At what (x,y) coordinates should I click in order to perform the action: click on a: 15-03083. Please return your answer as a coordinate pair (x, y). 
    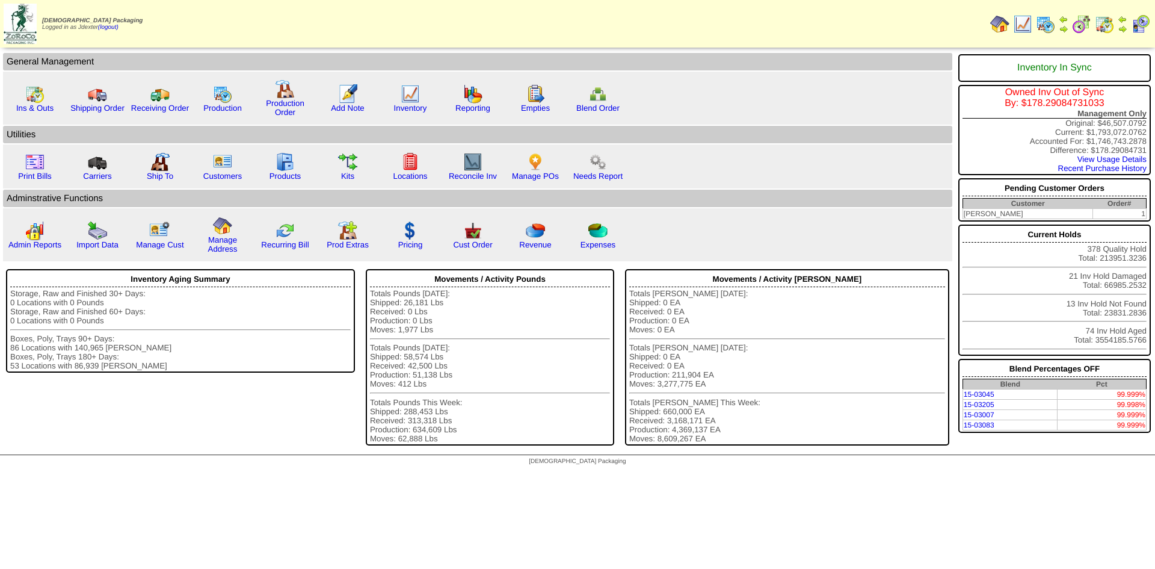
    Looking at the image, I should click on (979, 425).